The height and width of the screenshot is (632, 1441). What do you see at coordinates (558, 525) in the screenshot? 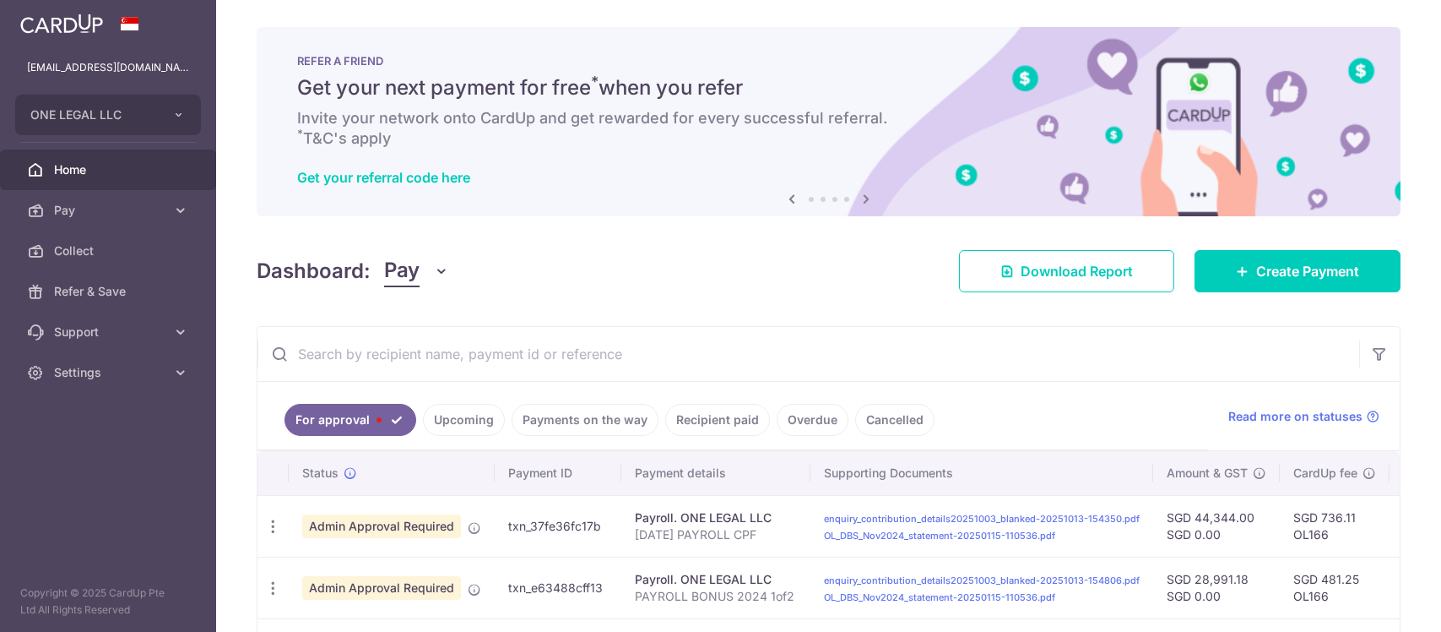
I see `td: txn_37fe36fc17b` at bounding box center [558, 525].